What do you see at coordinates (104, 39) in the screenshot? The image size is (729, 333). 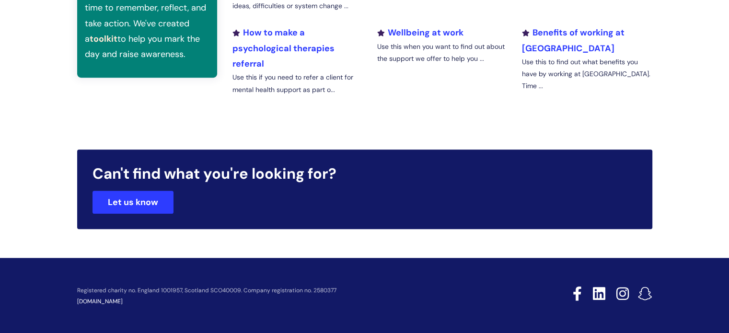 I see `a: toolkit` at bounding box center [104, 39].